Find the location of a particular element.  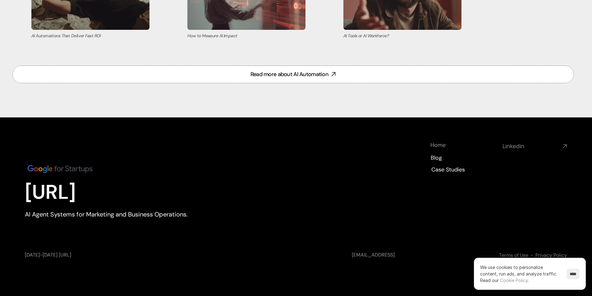

p: AI Tools or AI Workforce? is located at coordinates (402, 36).